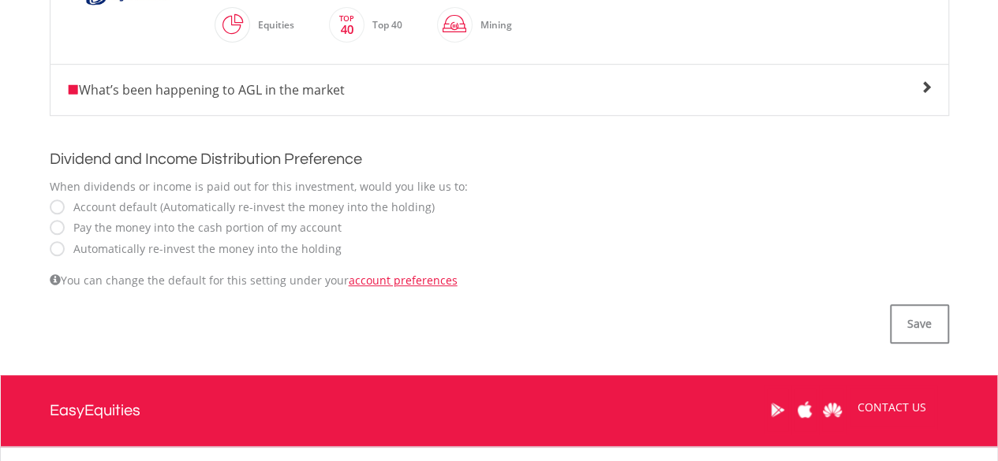 The width and height of the screenshot is (998, 461). I want to click on a: Google Play, so click(777, 410).